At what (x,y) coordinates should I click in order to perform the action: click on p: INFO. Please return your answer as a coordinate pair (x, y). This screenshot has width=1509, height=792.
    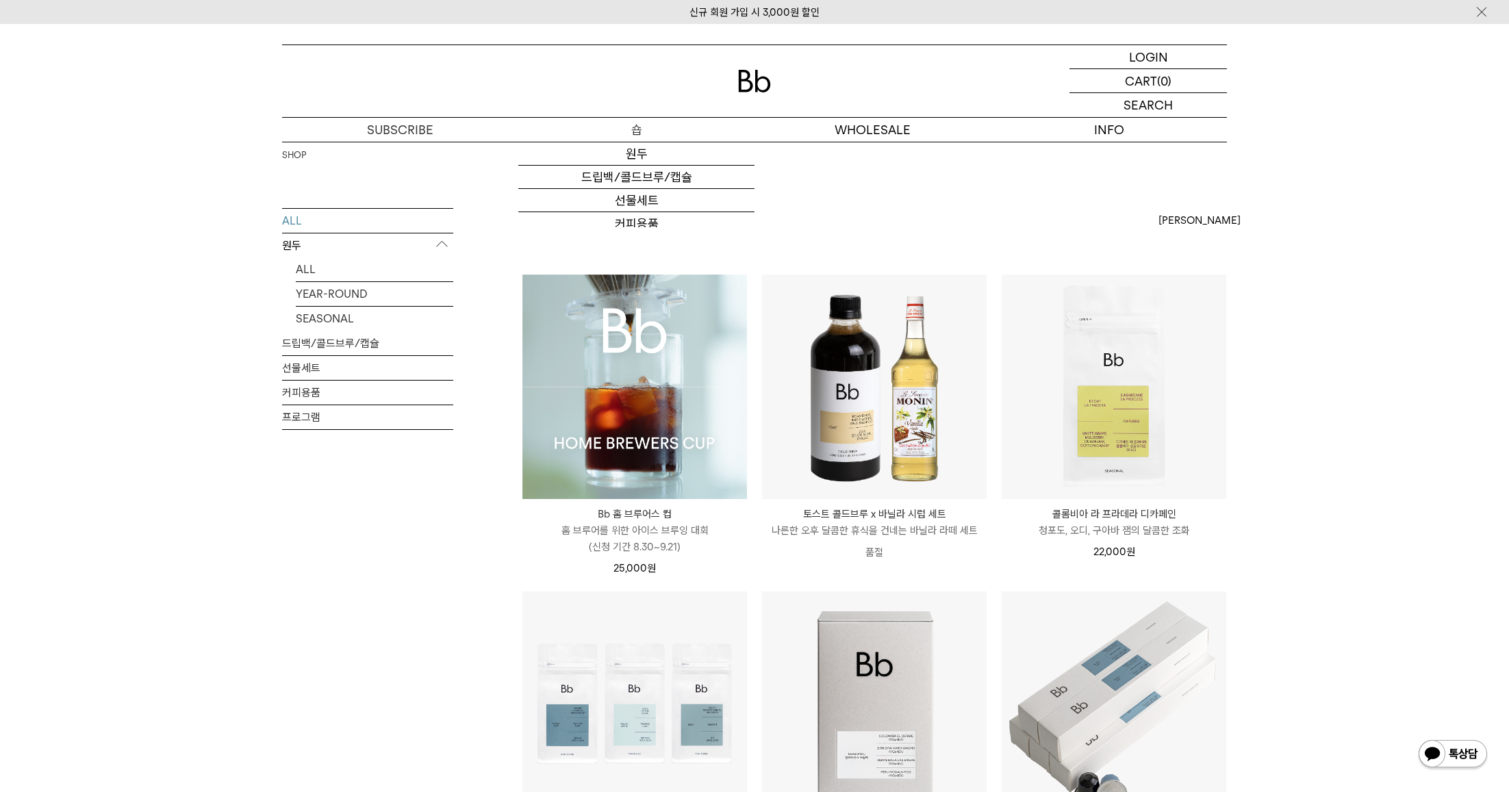
    Looking at the image, I should click on (1109, 129).